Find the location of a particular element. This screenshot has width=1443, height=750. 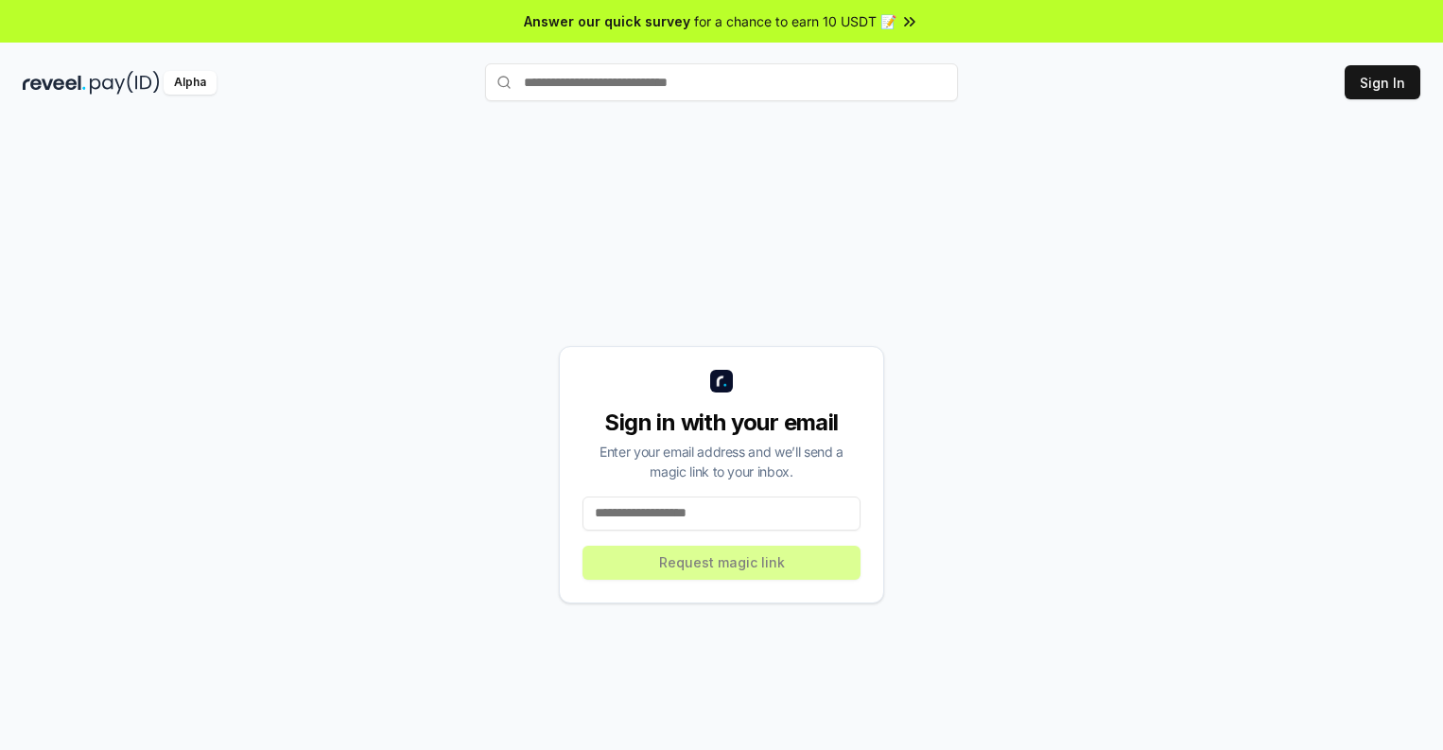

div: Alpha is located at coordinates (190, 82).